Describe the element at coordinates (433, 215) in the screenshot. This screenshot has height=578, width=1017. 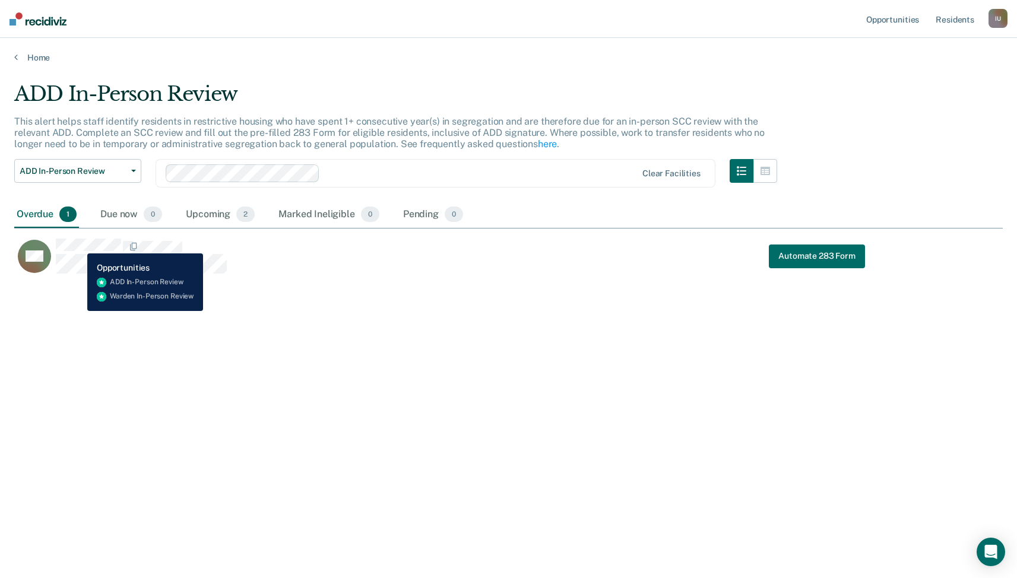
I see `div: Pending0` at that location.